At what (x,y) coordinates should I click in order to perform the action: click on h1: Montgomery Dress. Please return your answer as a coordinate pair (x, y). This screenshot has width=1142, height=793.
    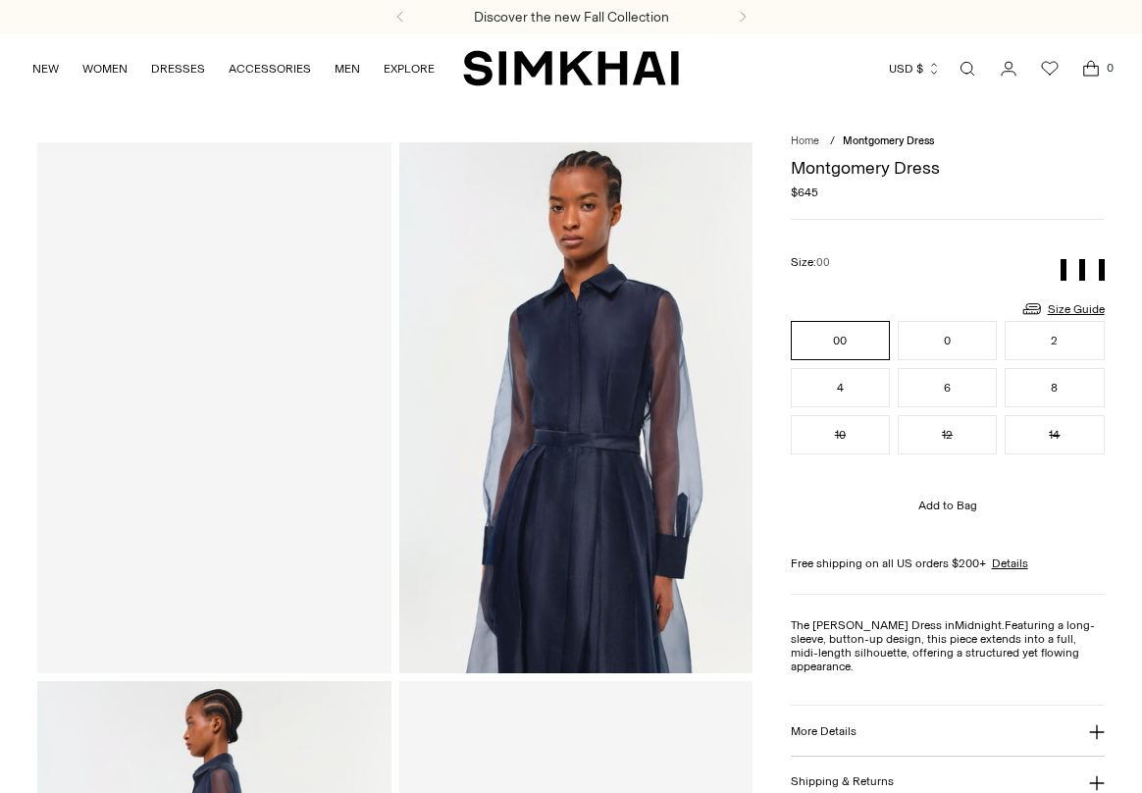
    Looking at the image, I should click on (948, 168).